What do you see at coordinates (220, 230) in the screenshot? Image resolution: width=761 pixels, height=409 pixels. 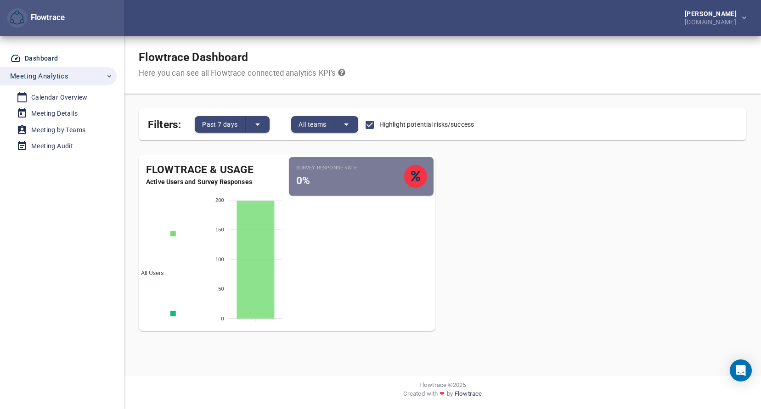 I see `tspan: 150` at bounding box center [220, 230].